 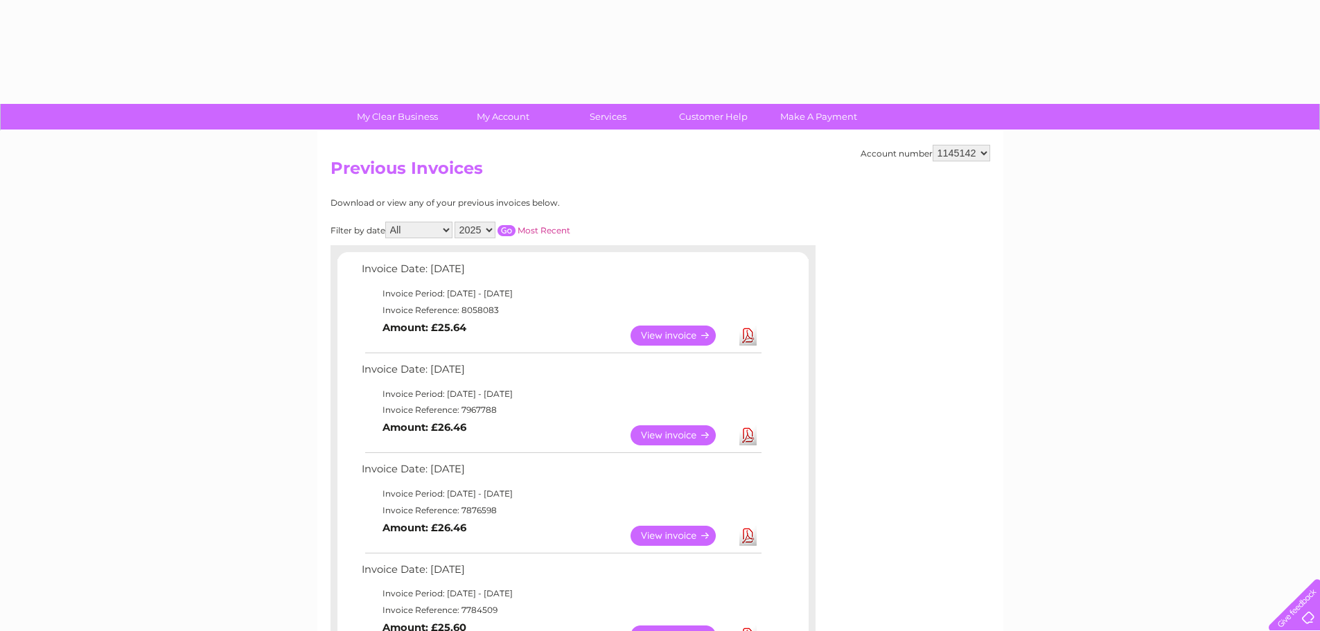 What do you see at coordinates (561, 310) in the screenshot?
I see `td: Invoice Reference: 8058083` at bounding box center [561, 310].